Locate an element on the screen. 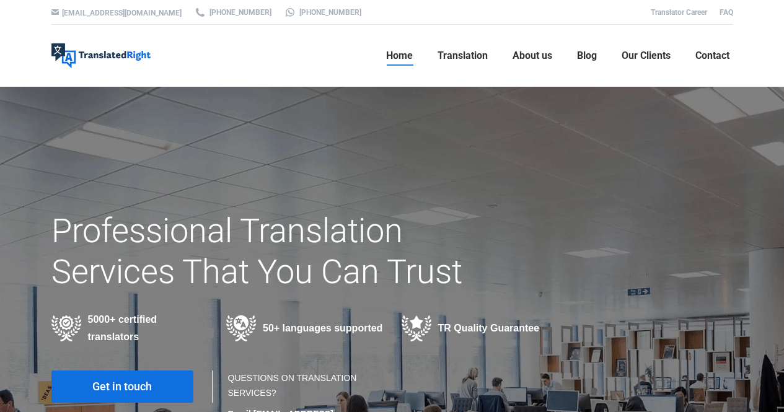 The height and width of the screenshot is (412, 784). span: Get in touch is located at coordinates (122, 387).